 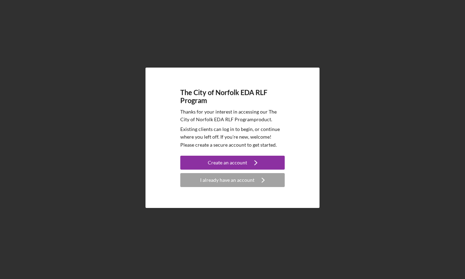 What do you see at coordinates (232, 180) in the screenshot?
I see `button: I already have an account` at bounding box center [232, 180].